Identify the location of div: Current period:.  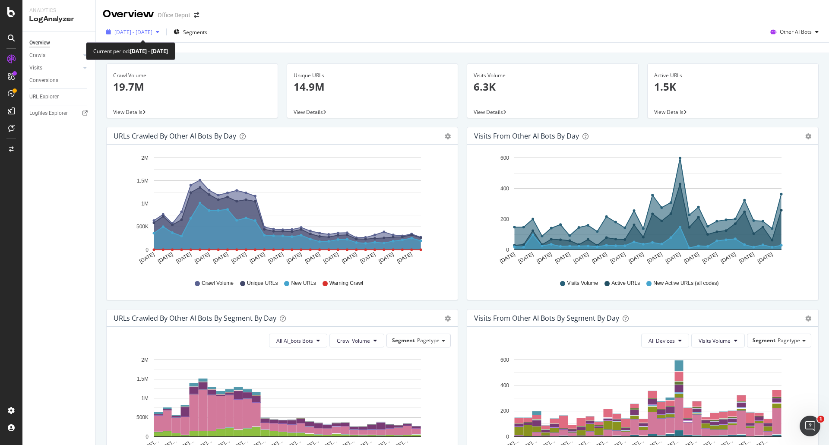
(130, 51).